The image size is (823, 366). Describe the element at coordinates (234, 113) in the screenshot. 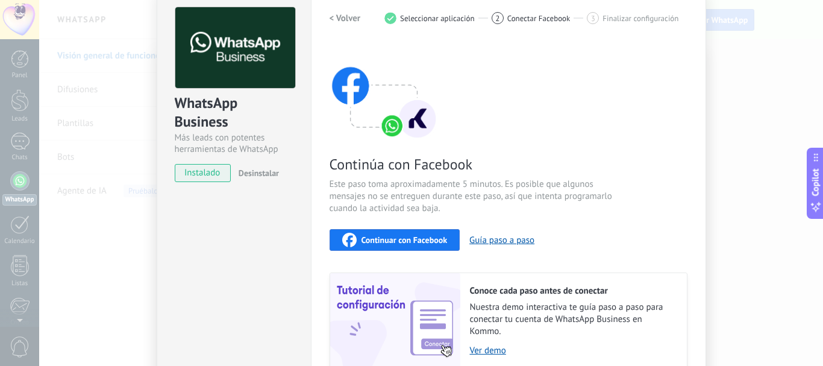

I see `div: WhatsApp Business` at that location.